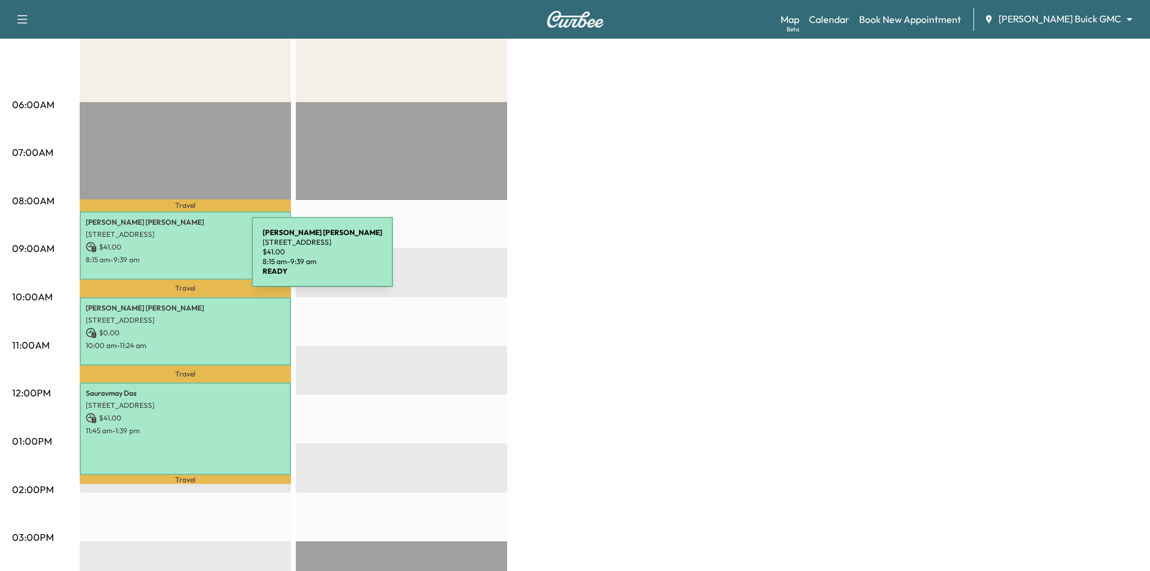  I want to click on b: READY, so click(275, 270).